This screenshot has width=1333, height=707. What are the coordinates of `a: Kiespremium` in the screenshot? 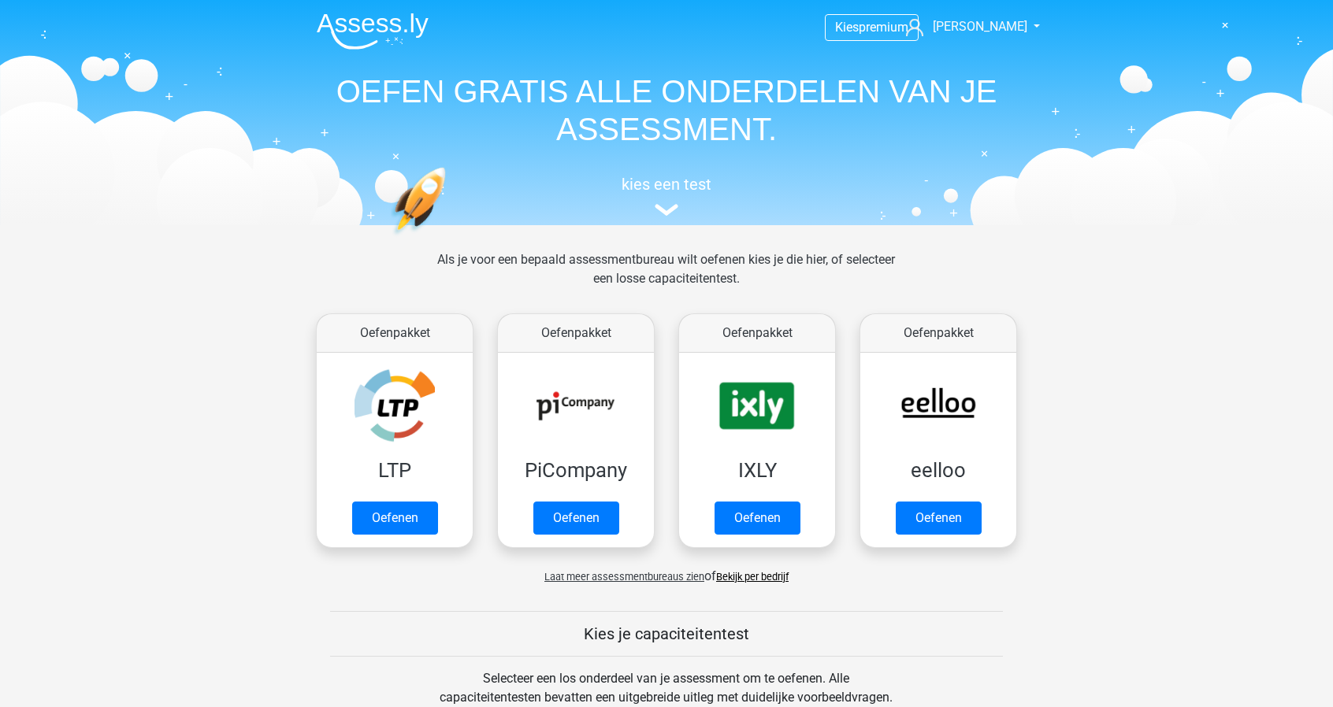 It's located at (871, 27).